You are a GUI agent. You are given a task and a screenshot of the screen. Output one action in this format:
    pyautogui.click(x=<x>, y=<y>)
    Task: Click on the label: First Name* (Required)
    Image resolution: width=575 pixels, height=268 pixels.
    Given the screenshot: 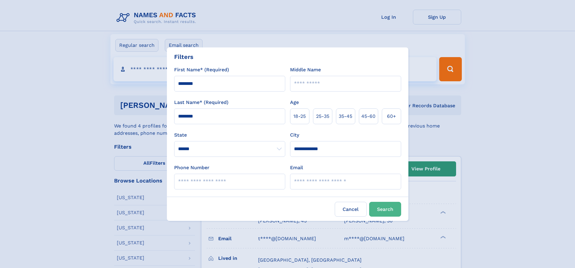 What is the action you would take?
    pyautogui.click(x=202, y=70)
    